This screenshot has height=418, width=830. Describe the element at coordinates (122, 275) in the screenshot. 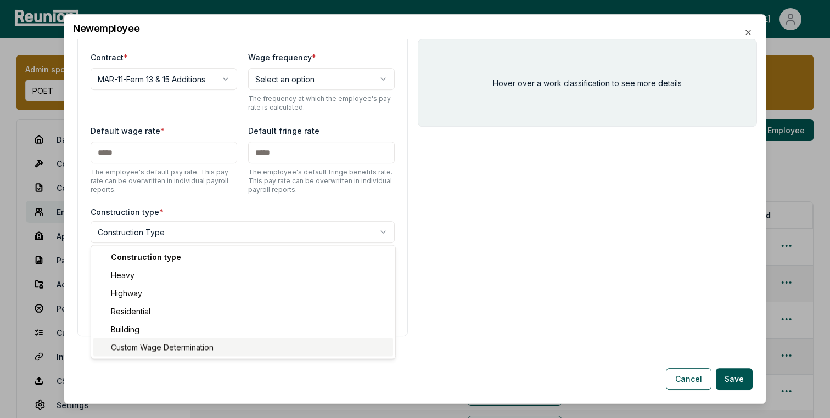

I see `span: Heavy` at that location.